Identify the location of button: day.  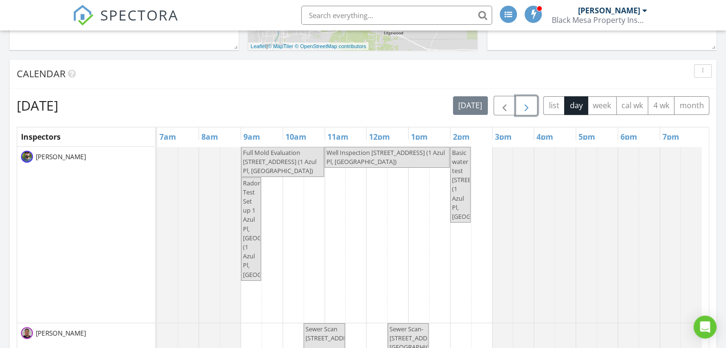
(576, 105).